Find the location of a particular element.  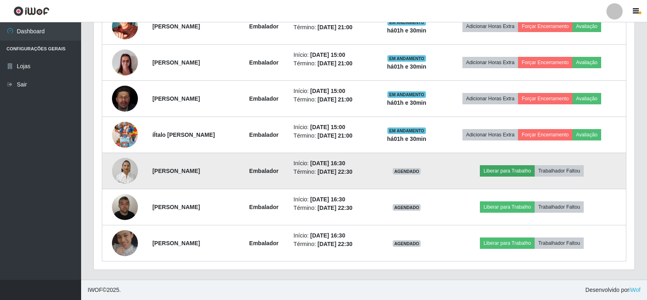

a: iWof is located at coordinates (635, 290).